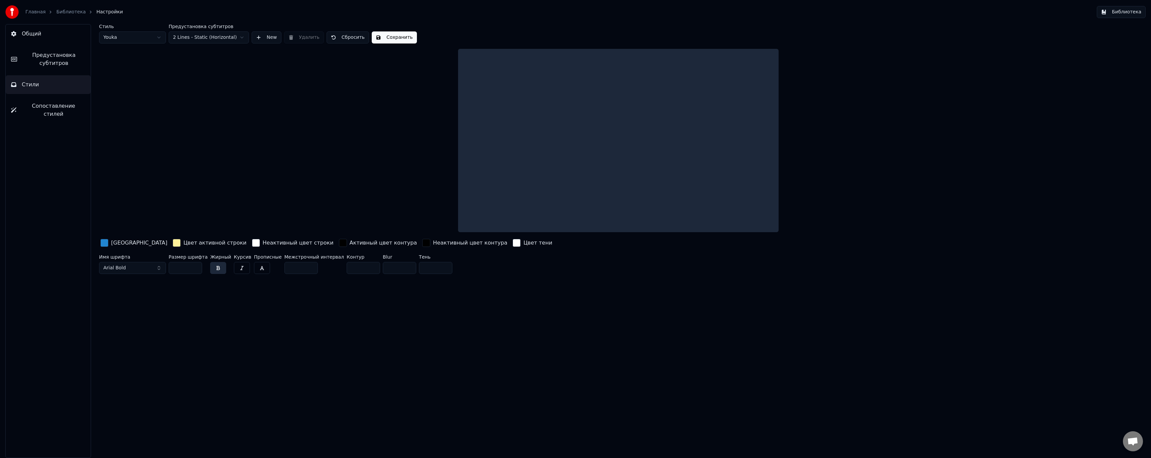 The image size is (1151, 458). Describe the element at coordinates (298, 243) in the screenshot. I see `div: Неактивный цвет строки` at that location.